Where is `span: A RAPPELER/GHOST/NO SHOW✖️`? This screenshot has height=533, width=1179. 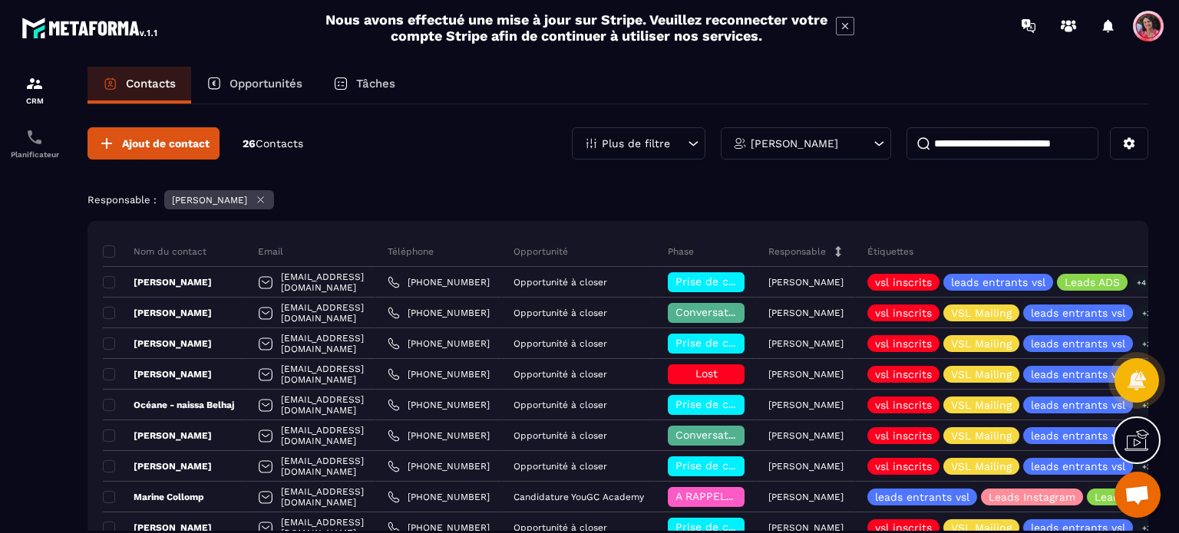 span: A RAPPELER/GHOST/NO SHOW✖️ is located at coordinates (762, 496).